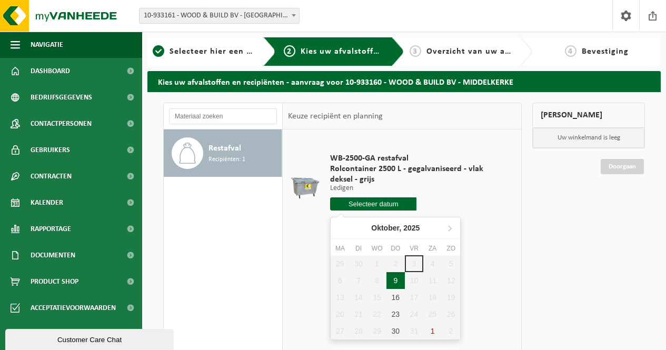 The image size is (666, 350). Describe the element at coordinates (54, 282) in the screenshot. I see `span: Product Shop` at that location.